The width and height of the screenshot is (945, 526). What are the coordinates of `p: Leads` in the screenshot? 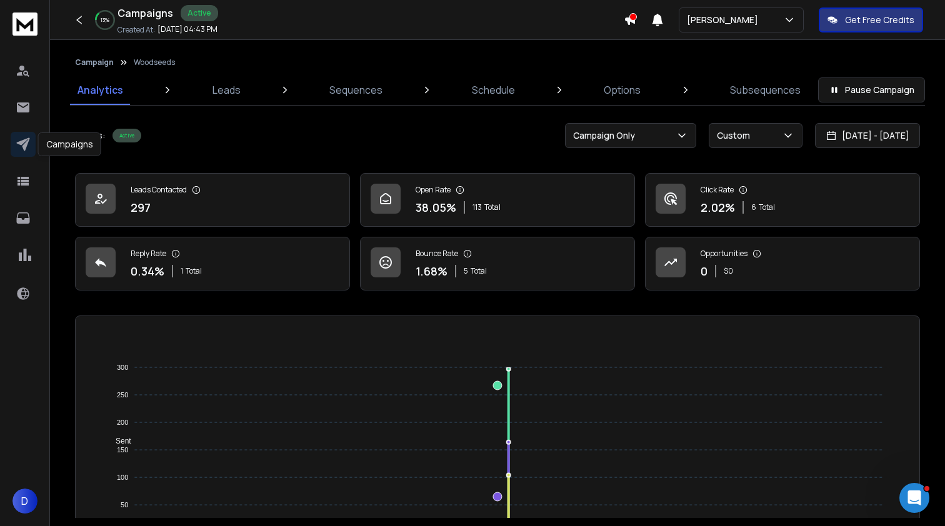 It's located at (226, 90).